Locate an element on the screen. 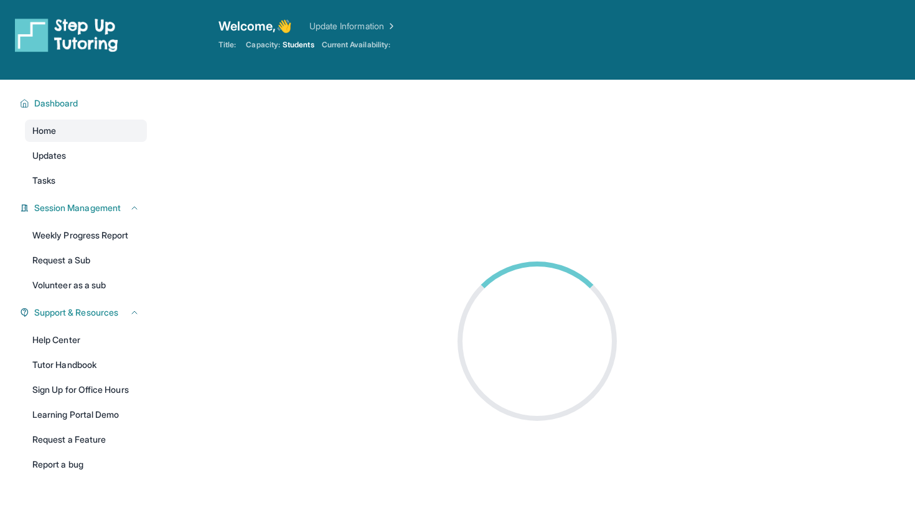 The width and height of the screenshot is (915, 523). a: Request a Feature is located at coordinates (86, 440).